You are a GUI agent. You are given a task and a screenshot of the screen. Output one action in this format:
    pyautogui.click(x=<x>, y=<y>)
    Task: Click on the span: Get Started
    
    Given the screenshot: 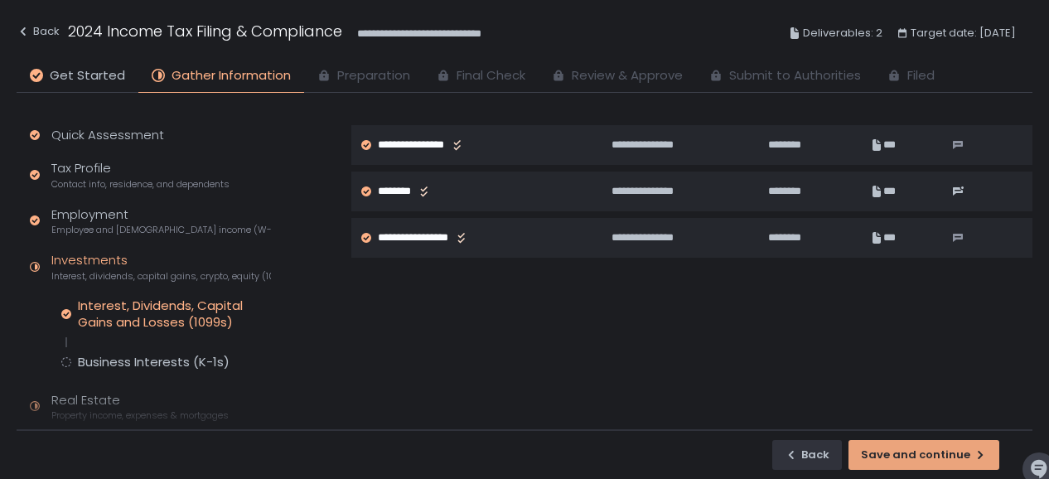 What is the action you would take?
    pyautogui.click(x=87, y=75)
    